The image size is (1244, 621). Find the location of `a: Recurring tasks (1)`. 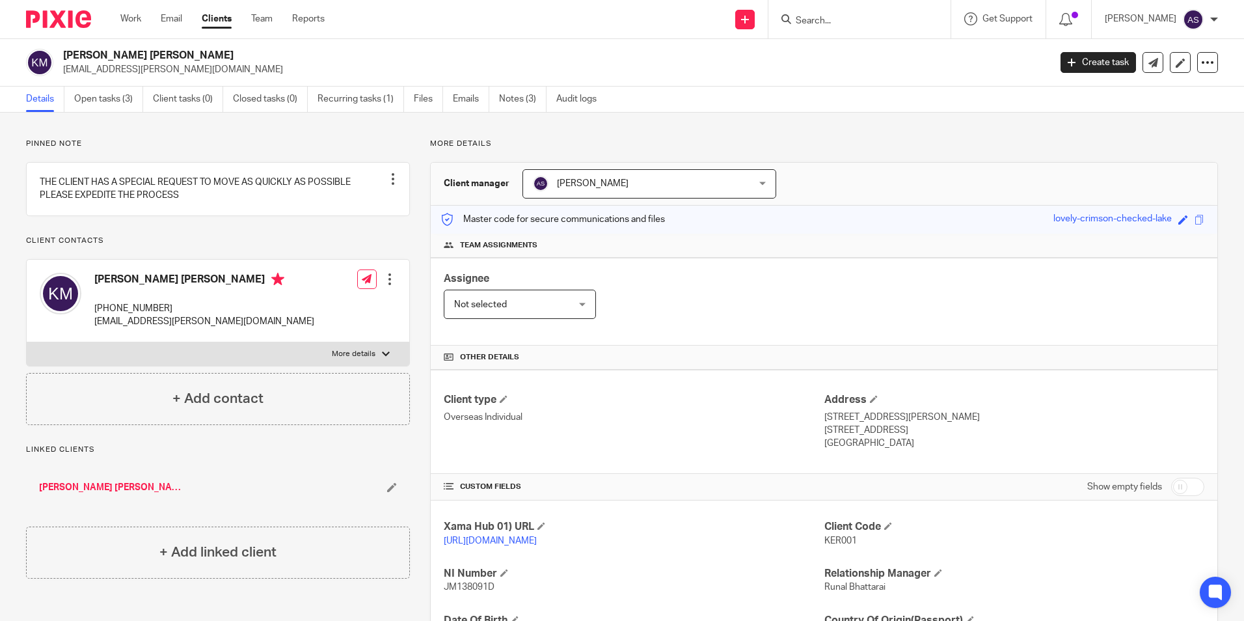

a: Recurring tasks (1) is located at coordinates (361, 99).